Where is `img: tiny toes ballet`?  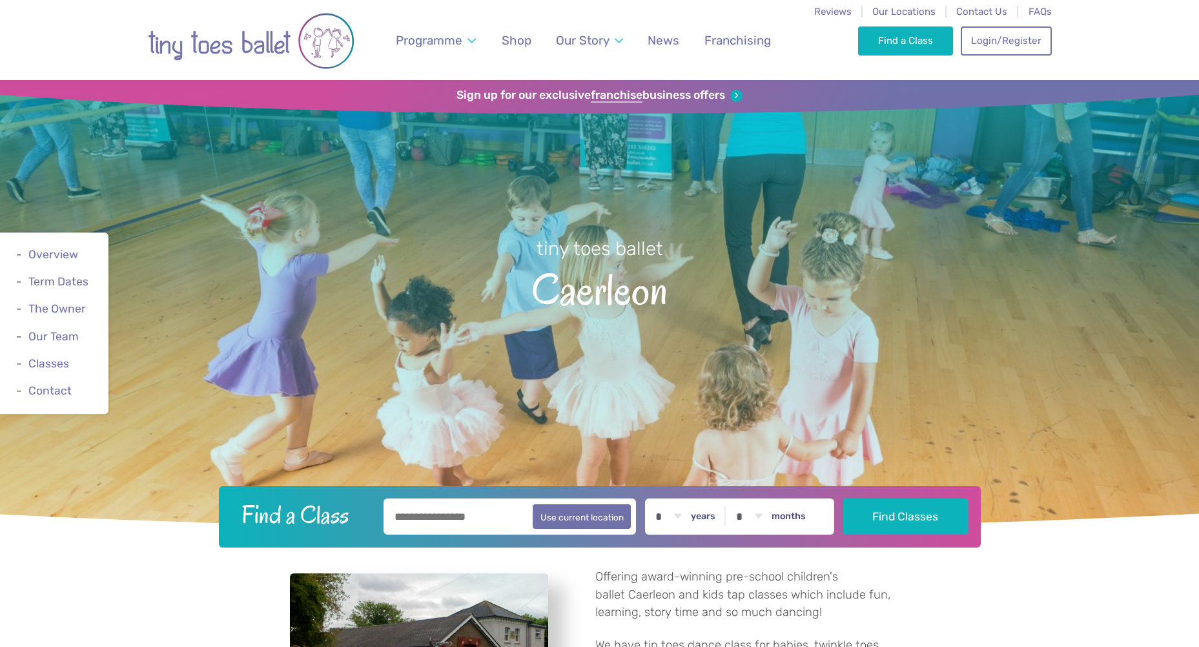 img: tiny toes ballet is located at coordinates (251, 41).